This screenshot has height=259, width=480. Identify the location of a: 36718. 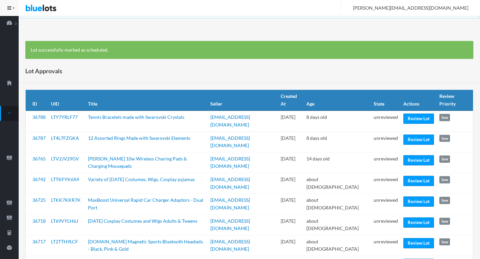
(39, 221).